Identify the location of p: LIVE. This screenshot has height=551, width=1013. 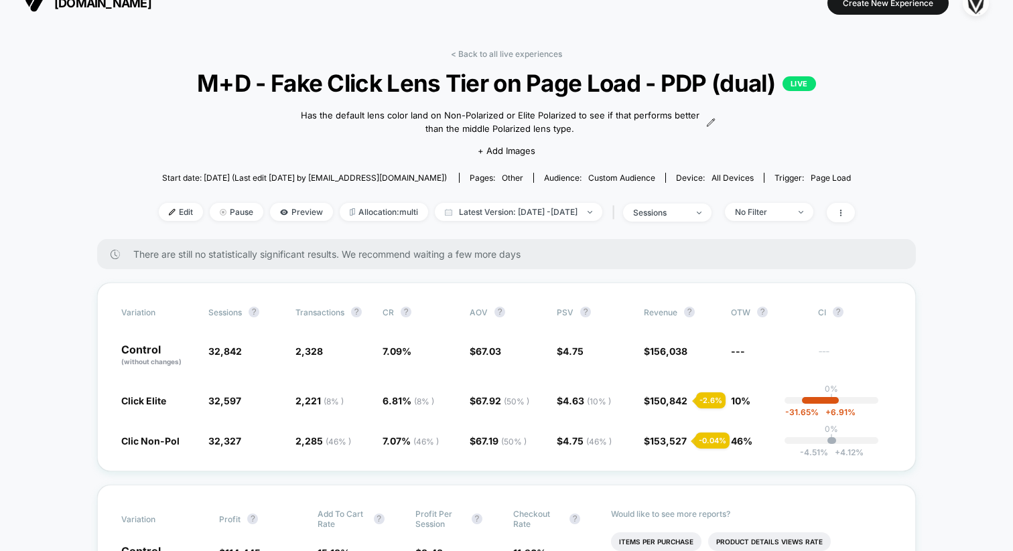
(799, 84).